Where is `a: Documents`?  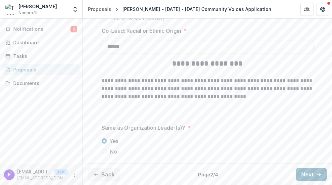 a: Documents is located at coordinates (41, 83).